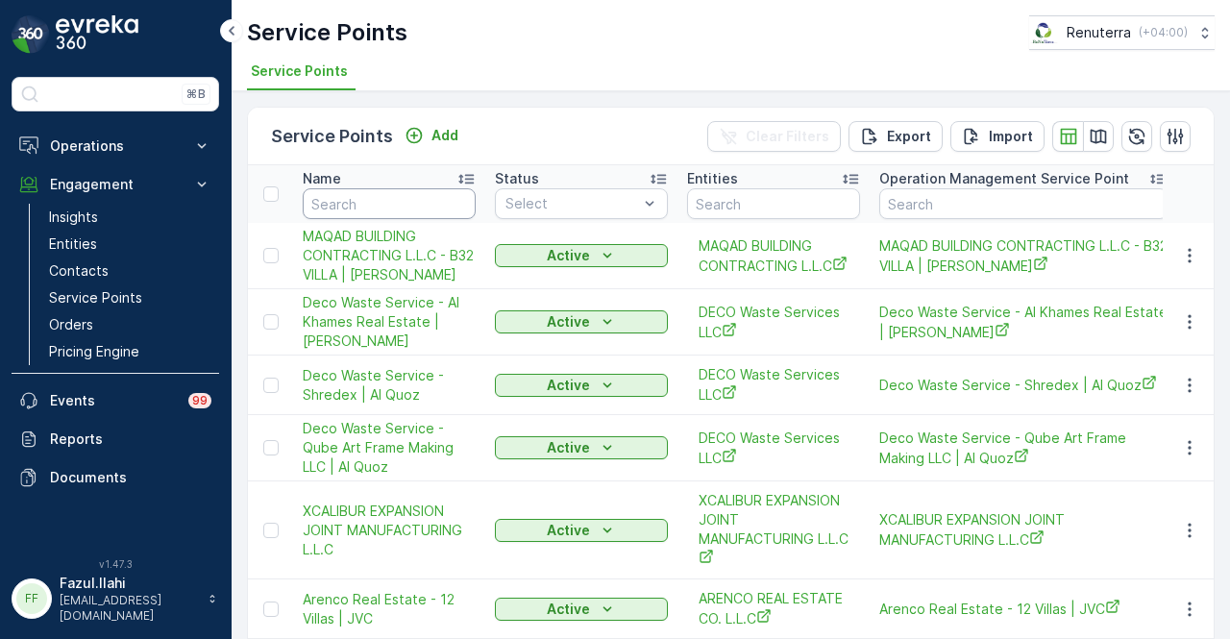  Describe the element at coordinates (130, 352) in the screenshot. I see `a: Pricing Engine` at that location.